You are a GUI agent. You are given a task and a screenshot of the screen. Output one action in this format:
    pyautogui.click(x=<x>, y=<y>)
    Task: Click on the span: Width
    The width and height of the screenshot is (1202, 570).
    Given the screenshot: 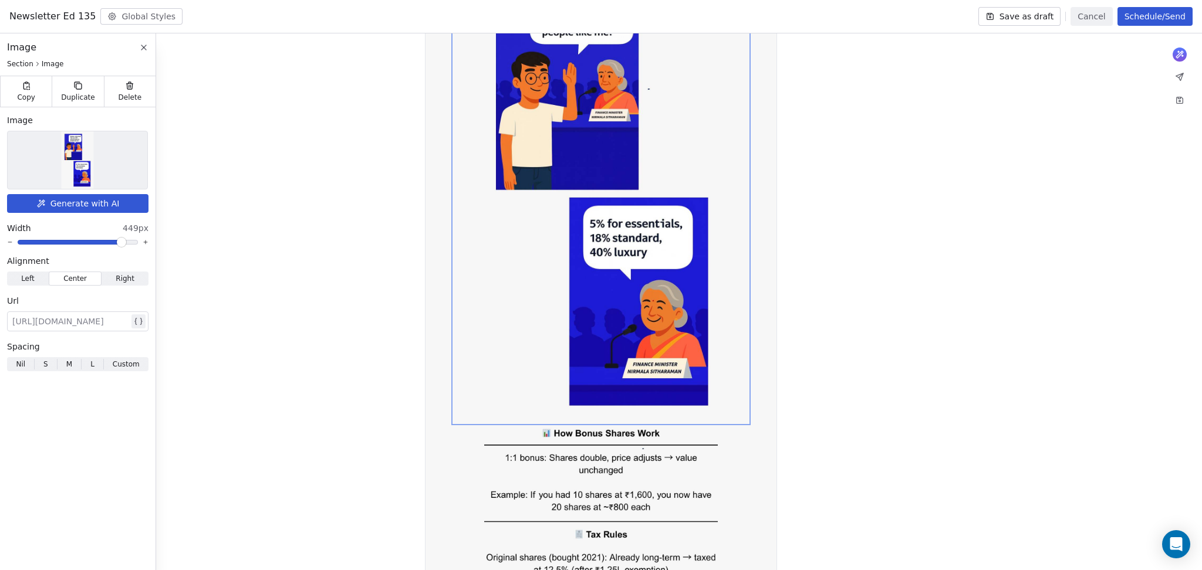 What is the action you would take?
    pyautogui.click(x=19, y=228)
    